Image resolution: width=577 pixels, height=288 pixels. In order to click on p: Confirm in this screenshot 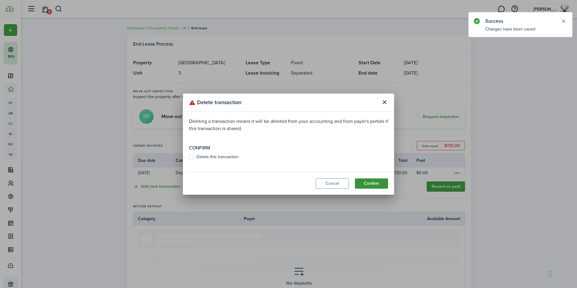, I will do `click(289, 148)`.